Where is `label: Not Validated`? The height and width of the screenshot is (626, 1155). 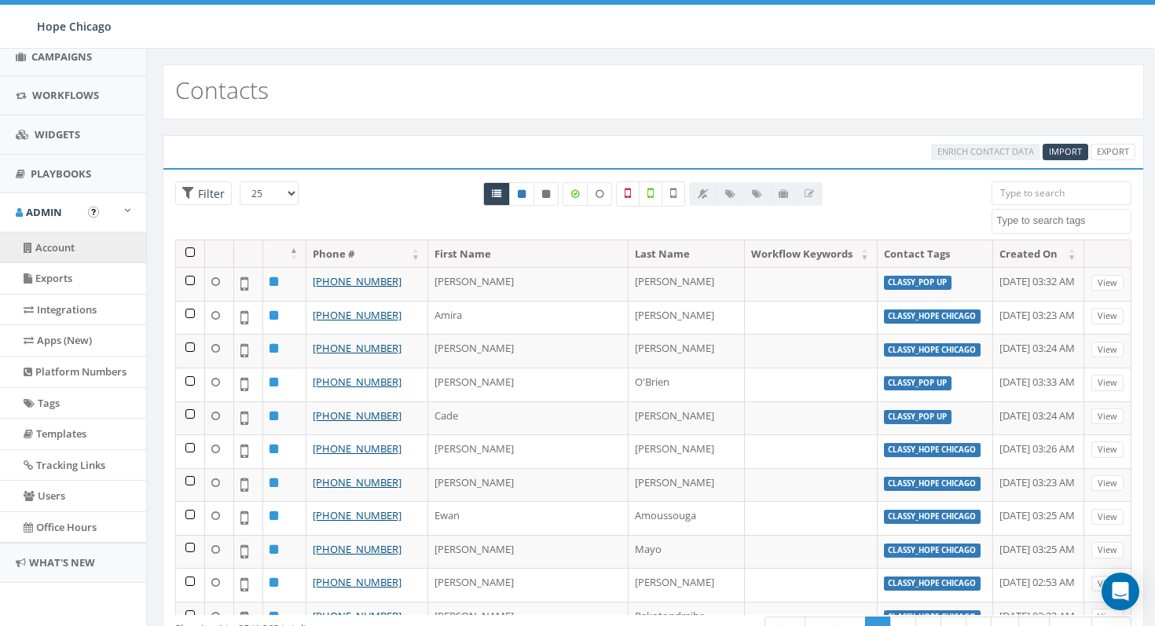
label: Not Validated is located at coordinates (673, 194).